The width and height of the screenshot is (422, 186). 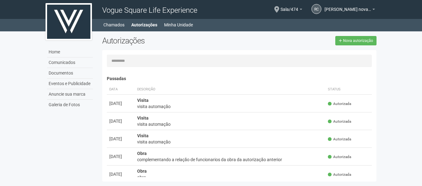 I want to click on a: Home, so click(x=70, y=52).